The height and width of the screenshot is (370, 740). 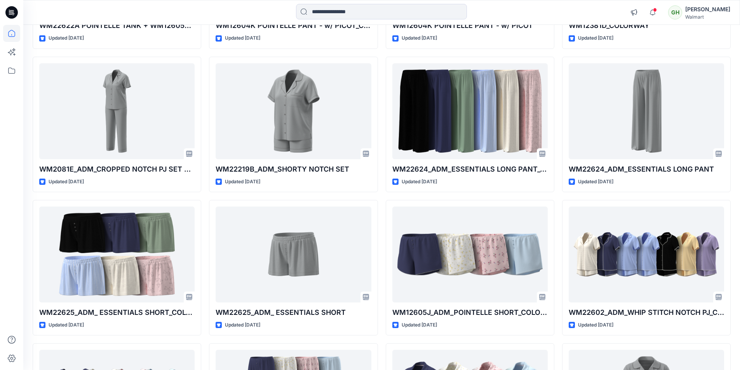 What do you see at coordinates (293, 313) in the screenshot?
I see `p: WM22625_ADM_ ESSENTIALS SHORT` at bounding box center [293, 313].